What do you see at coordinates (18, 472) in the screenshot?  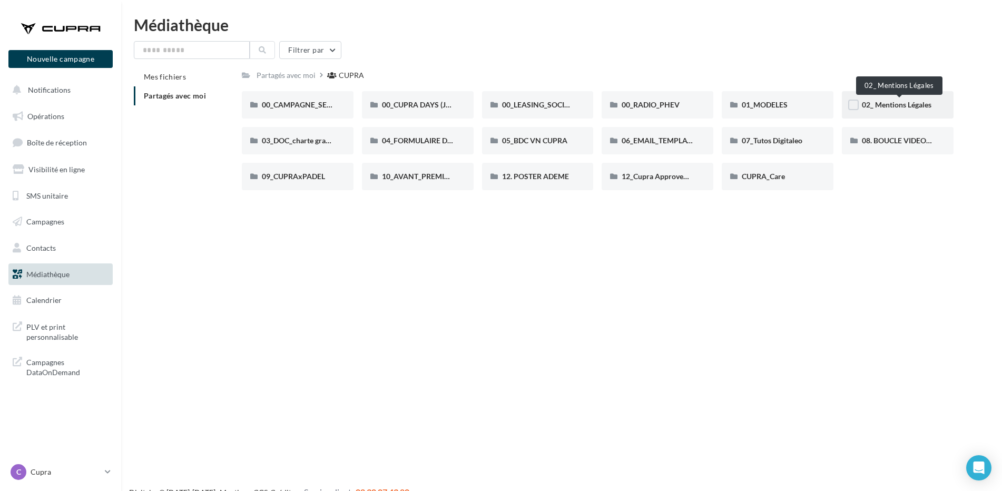 I see `span: C` at bounding box center [18, 472].